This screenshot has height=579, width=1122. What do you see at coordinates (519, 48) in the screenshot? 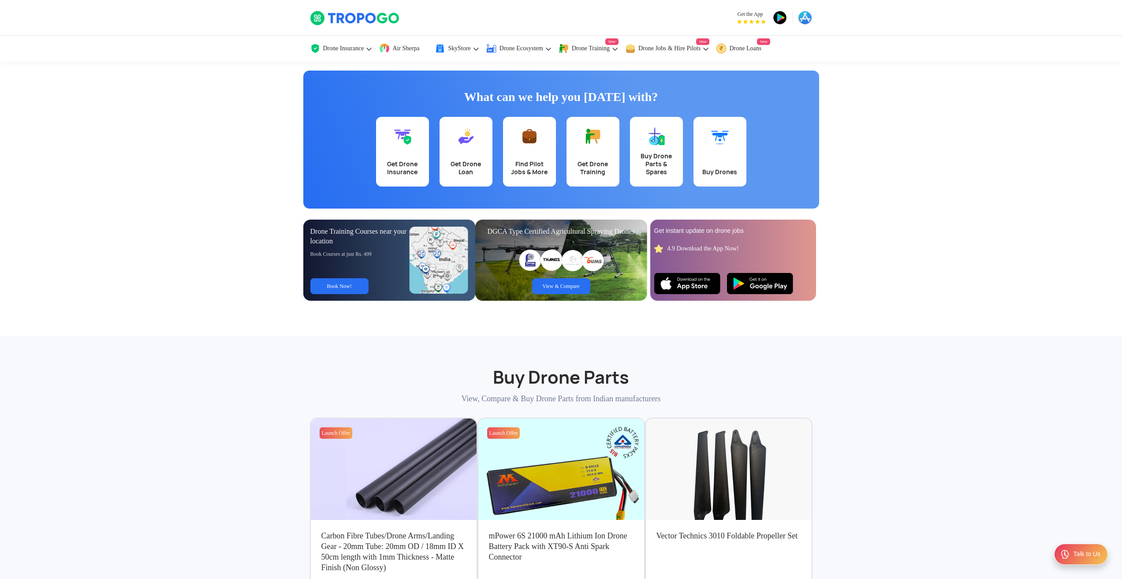
I see `a: Drone Ecosystem` at bounding box center [519, 48].